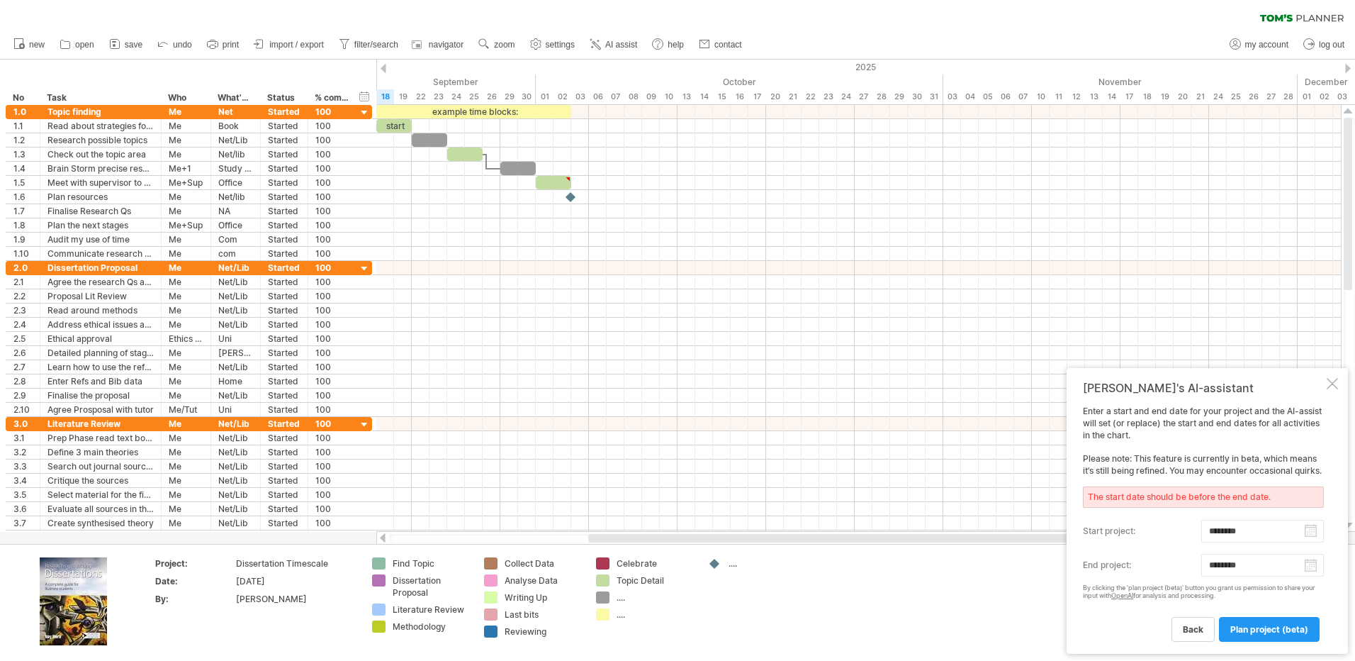 The width and height of the screenshot is (1355, 661). Describe the element at coordinates (289, 45) in the screenshot. I see `a: import / export` at that location.